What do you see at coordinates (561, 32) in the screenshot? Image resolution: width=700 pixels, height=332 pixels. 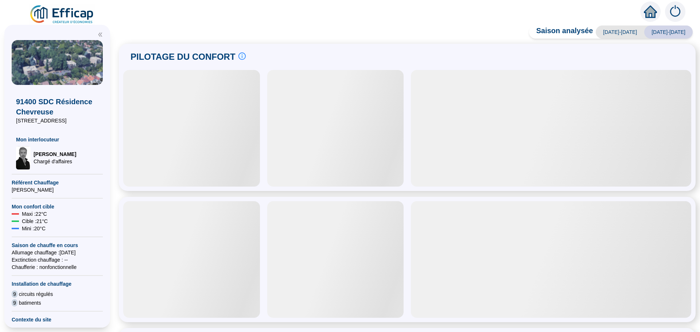 I see `span: Saison analysée` at bounding box center [561, 32].